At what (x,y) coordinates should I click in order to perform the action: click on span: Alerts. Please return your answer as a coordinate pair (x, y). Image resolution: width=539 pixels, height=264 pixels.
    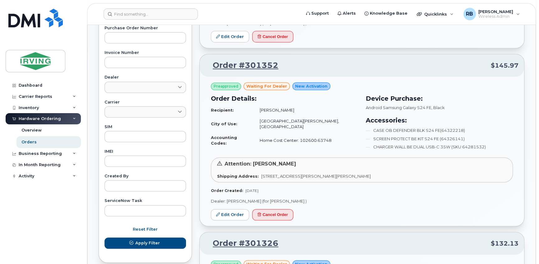
    Looking at the image, I should click on (349, 13).